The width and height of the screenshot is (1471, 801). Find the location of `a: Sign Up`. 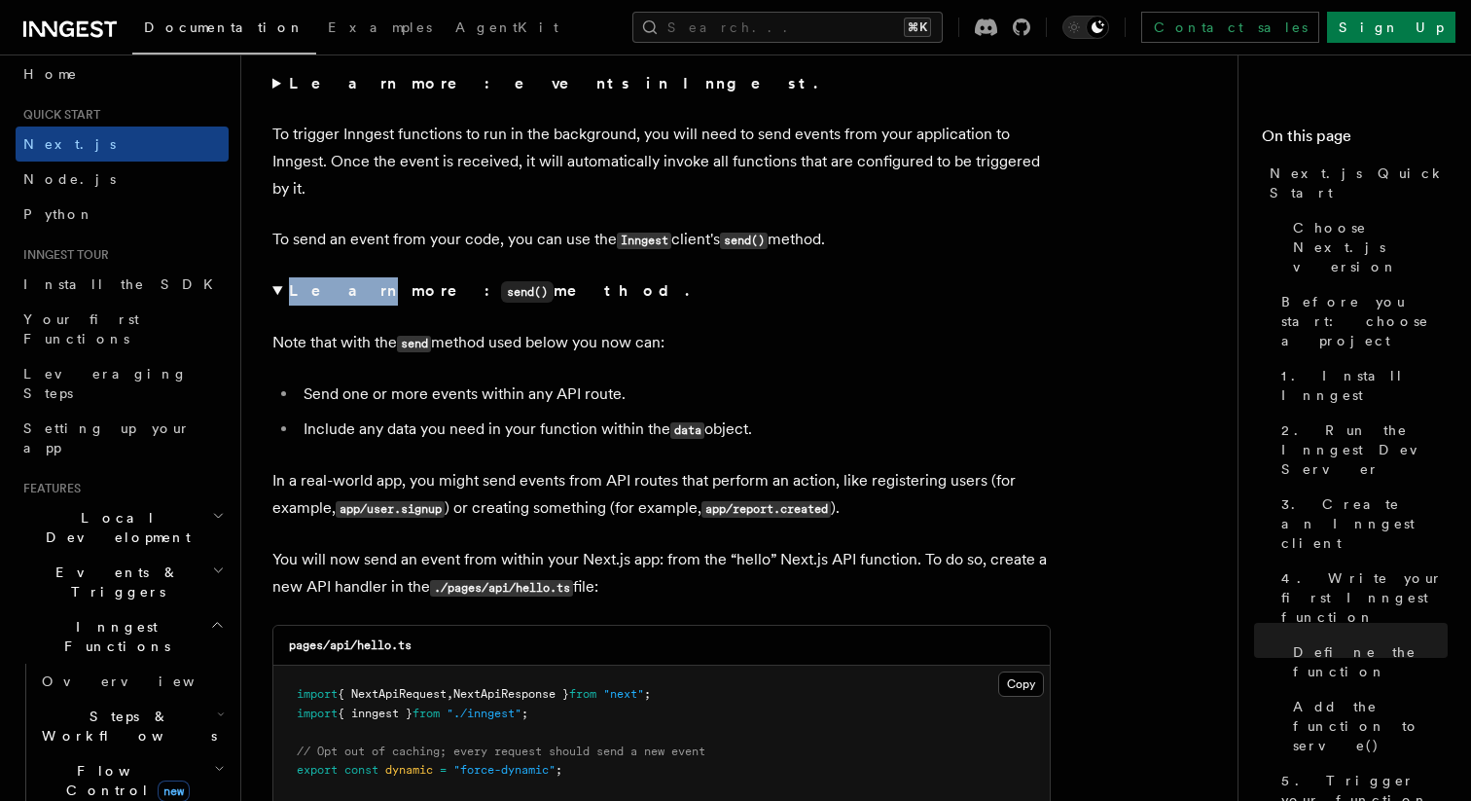

a: Sign Up is located at coordinates (1392, 27).